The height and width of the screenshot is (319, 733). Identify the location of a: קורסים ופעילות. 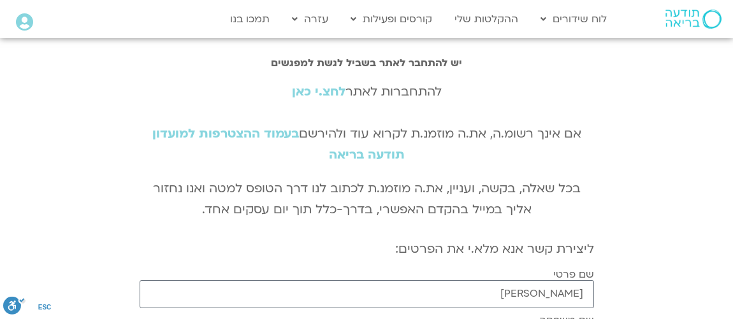
(391, 19).